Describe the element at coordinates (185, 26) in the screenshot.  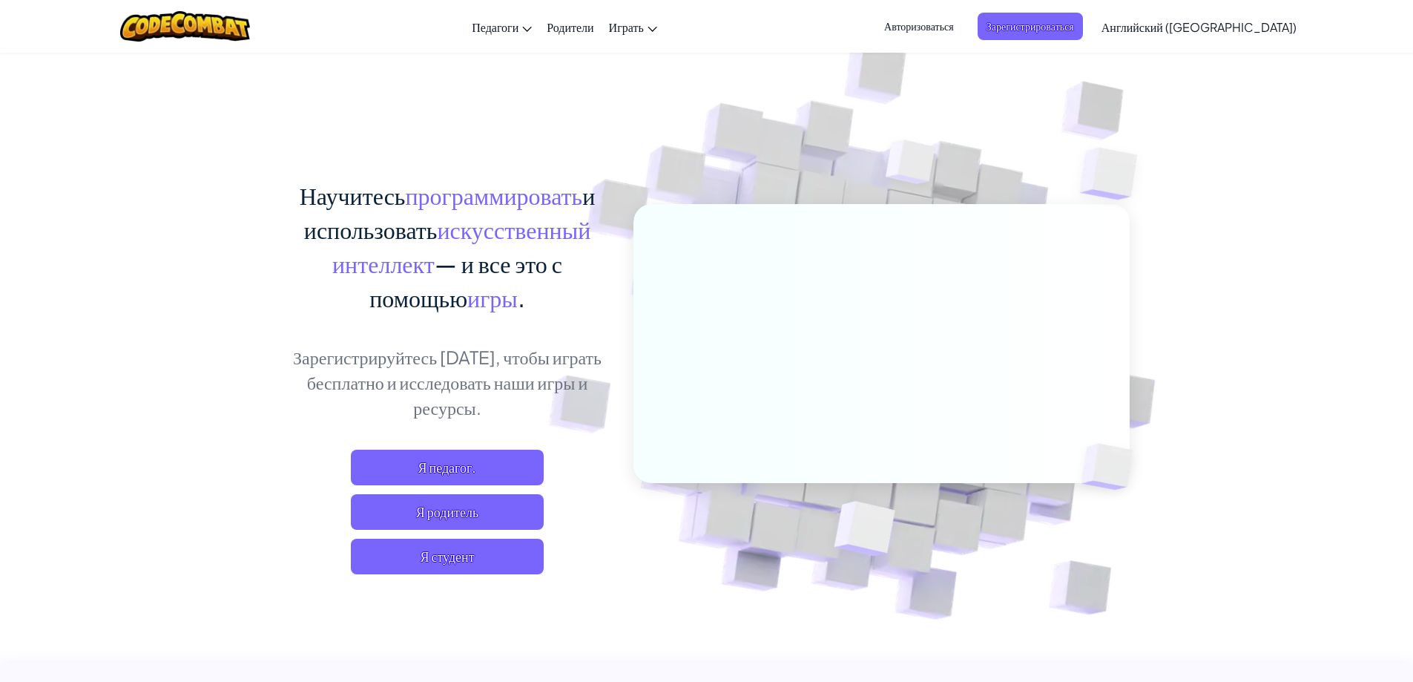
I see `img: Логотип CodeCombat` at that location.